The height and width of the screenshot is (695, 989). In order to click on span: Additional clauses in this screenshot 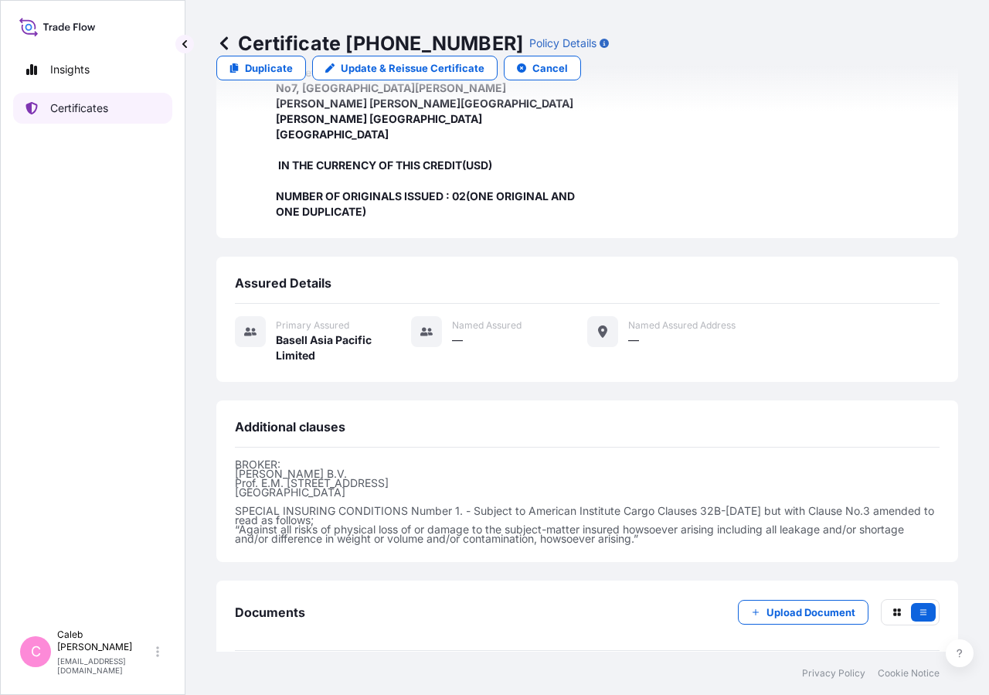, I will do `click(290, 426)`.